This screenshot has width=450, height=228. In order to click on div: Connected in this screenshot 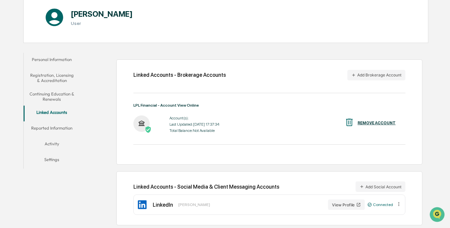, I will do `click(381, 205)`.